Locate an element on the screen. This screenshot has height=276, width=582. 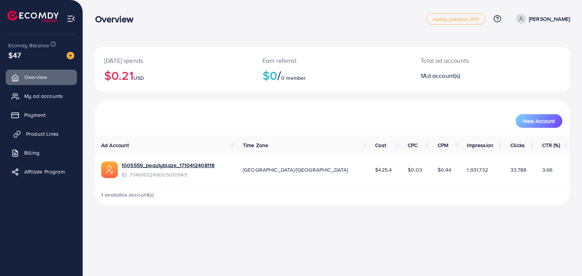
span: CPC is located at coordinates (412, 145).